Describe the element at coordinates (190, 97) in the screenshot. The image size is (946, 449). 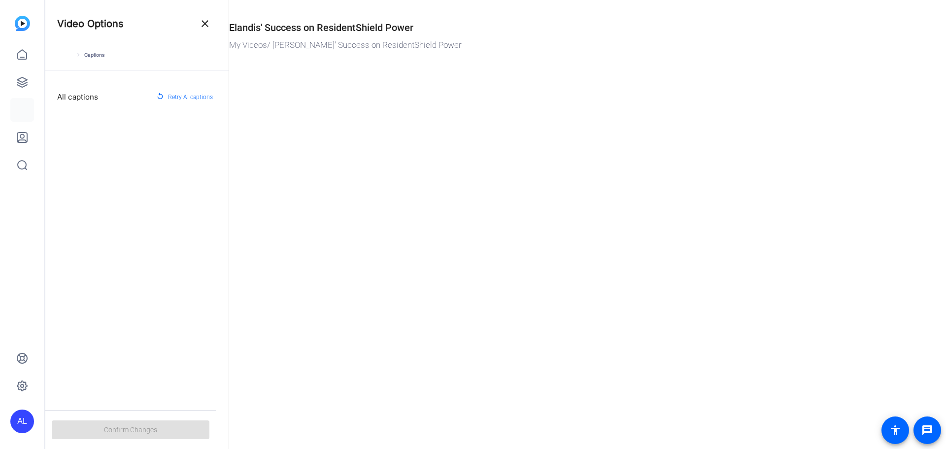
I see `span: Retry AI captions` at that location.